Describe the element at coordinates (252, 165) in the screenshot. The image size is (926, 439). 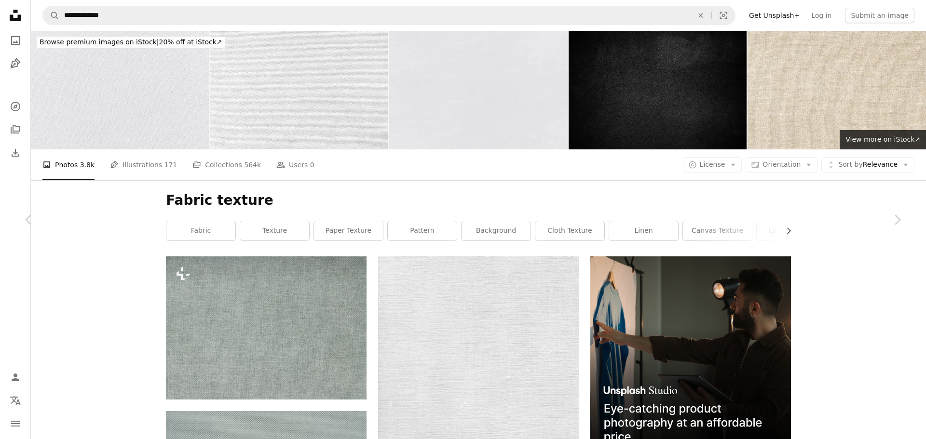
I see `span: 564k` at that location.